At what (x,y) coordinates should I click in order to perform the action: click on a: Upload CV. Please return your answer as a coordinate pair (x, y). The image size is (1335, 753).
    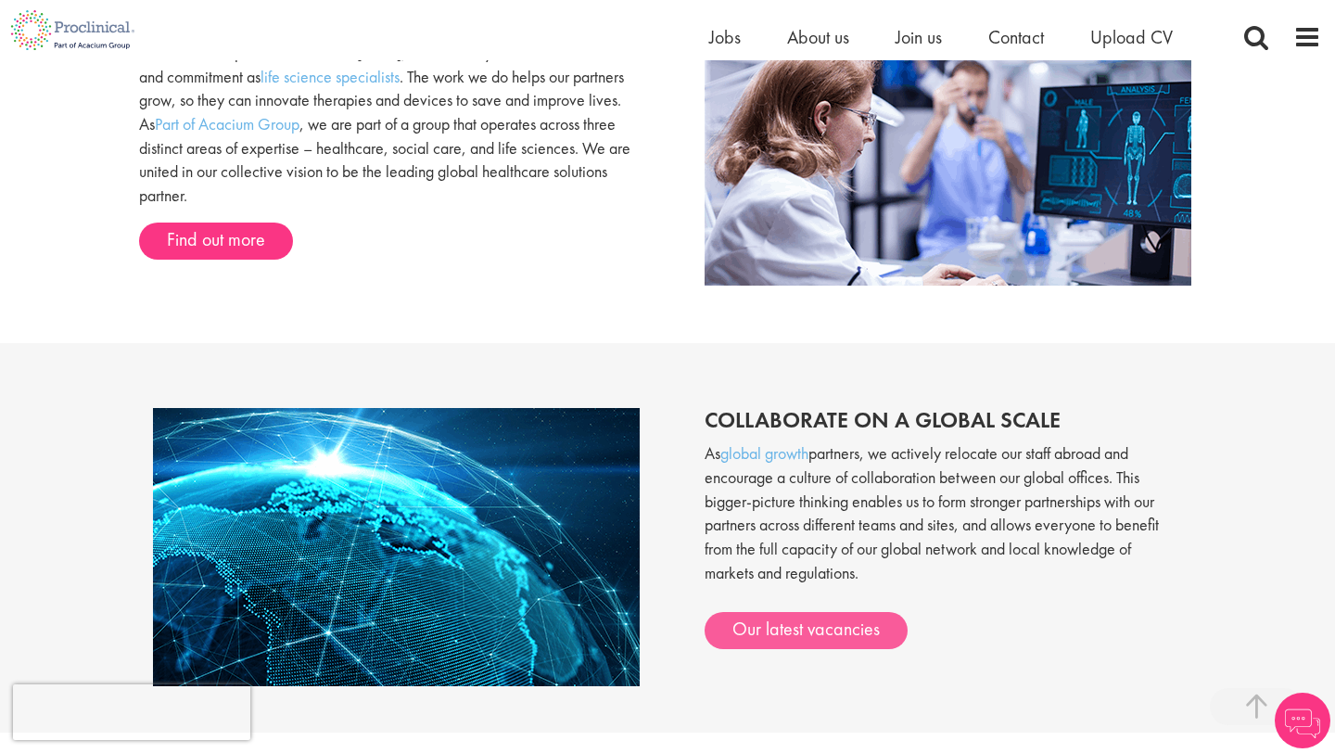
    Looking at the image, I should click on (1131, 37).